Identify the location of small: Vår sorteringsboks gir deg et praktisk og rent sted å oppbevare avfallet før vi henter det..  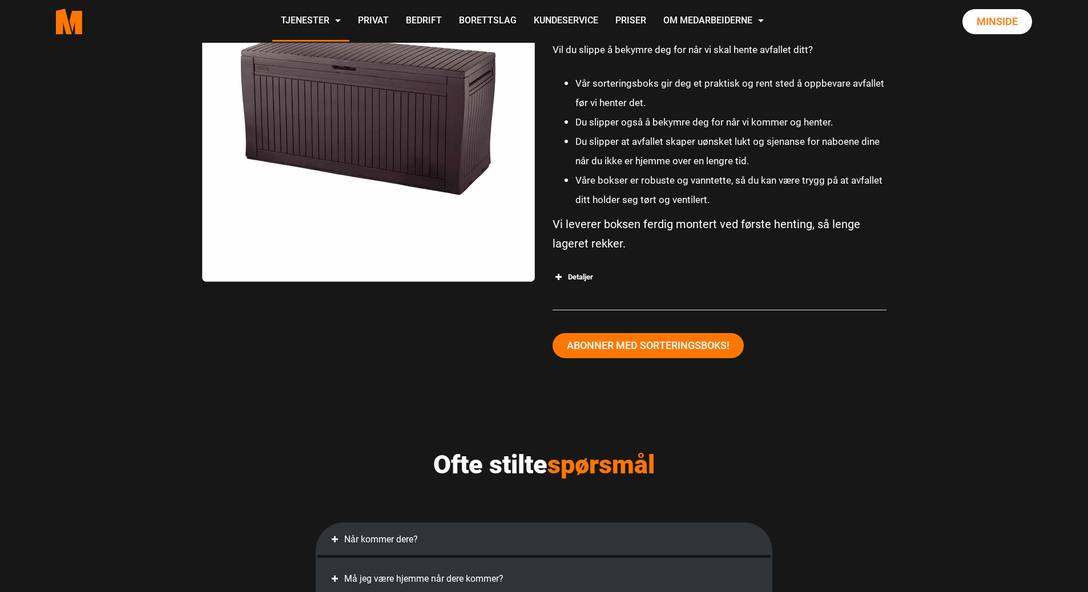
(729, 93).